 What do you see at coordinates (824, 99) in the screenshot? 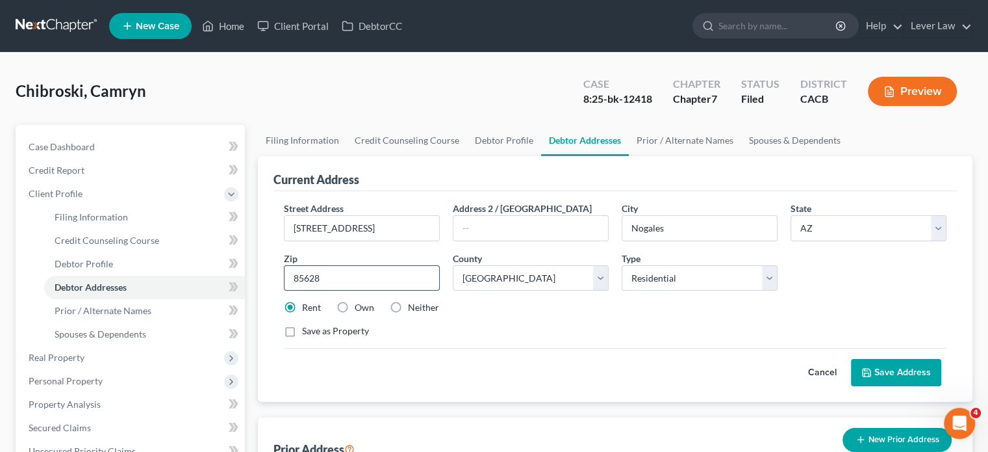
I see `div: CACB` at bounding box center [824, 99].